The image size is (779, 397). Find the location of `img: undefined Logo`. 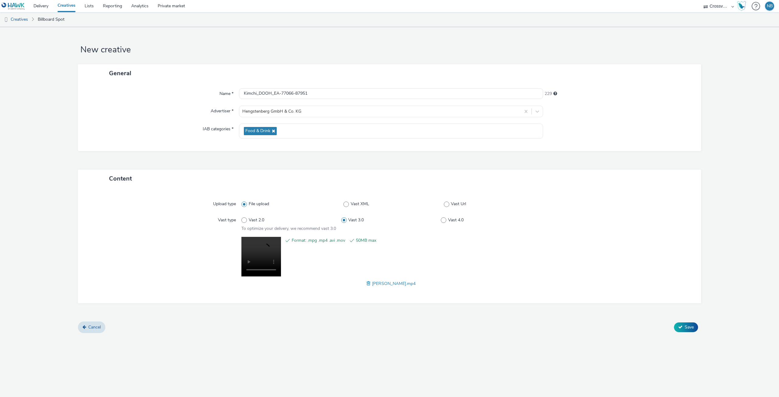

img: undefined Logo is located at coordinates (13, 6).